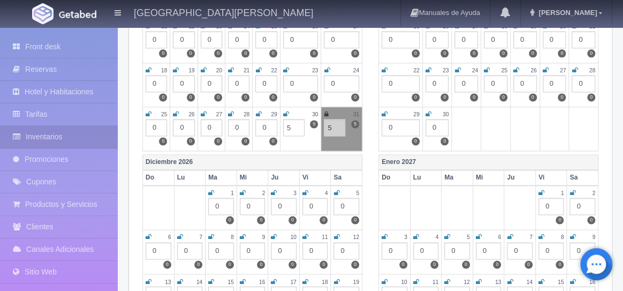 This screenshot has width=623, height=291. I want to click on th: Sa, so click(582, 177).